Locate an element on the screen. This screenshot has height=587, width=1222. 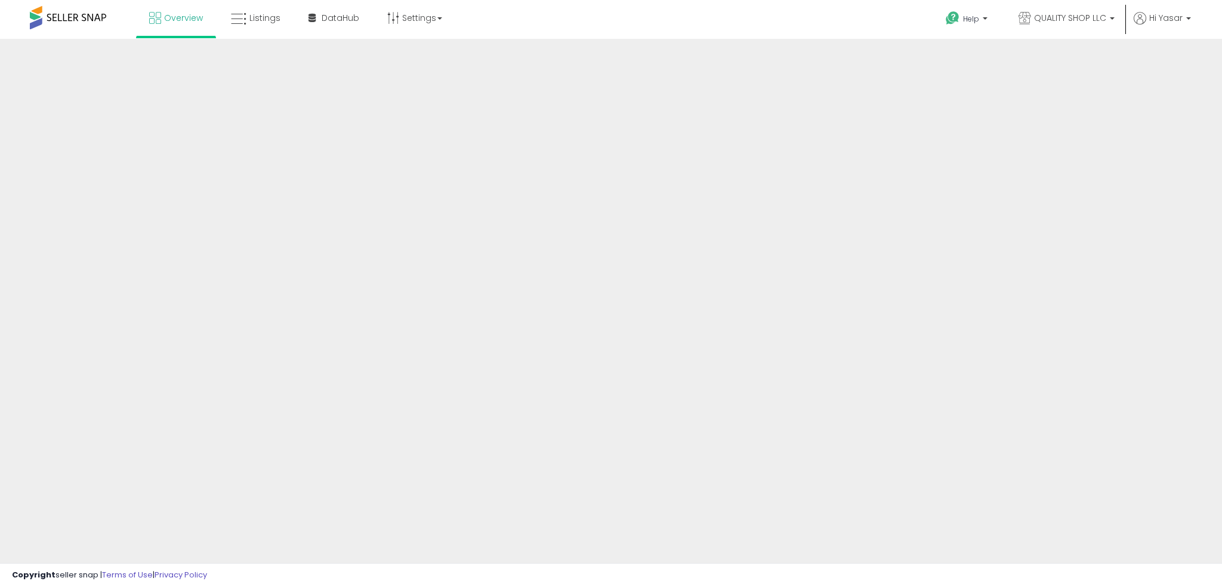
span: Hi Yasar is located at coordinates (1166, 18).